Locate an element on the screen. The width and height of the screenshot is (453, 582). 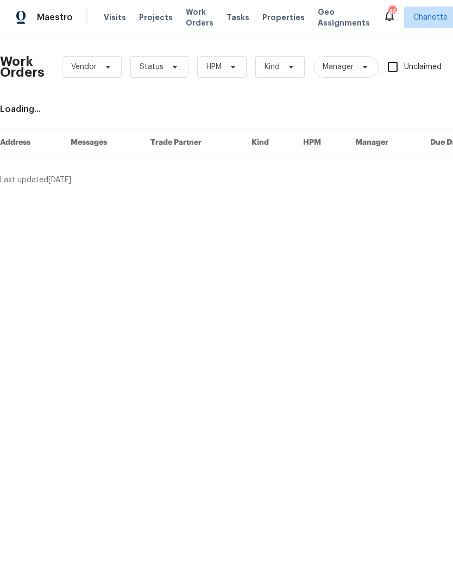
span: Tasks is located at coordinates (238, 17).